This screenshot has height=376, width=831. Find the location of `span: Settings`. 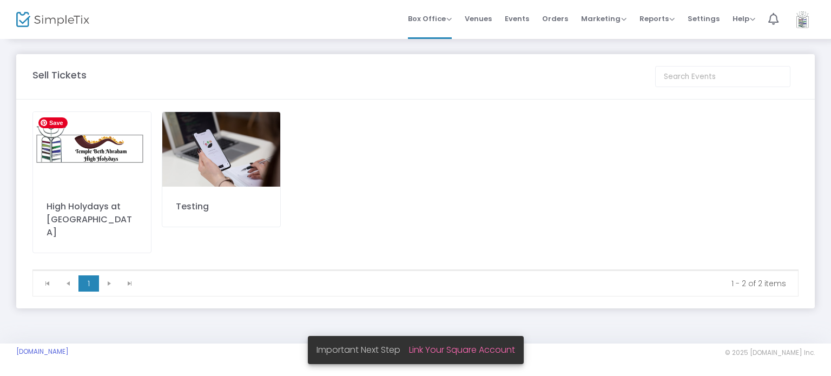

span: Settings is located at coordinates (704, 18).